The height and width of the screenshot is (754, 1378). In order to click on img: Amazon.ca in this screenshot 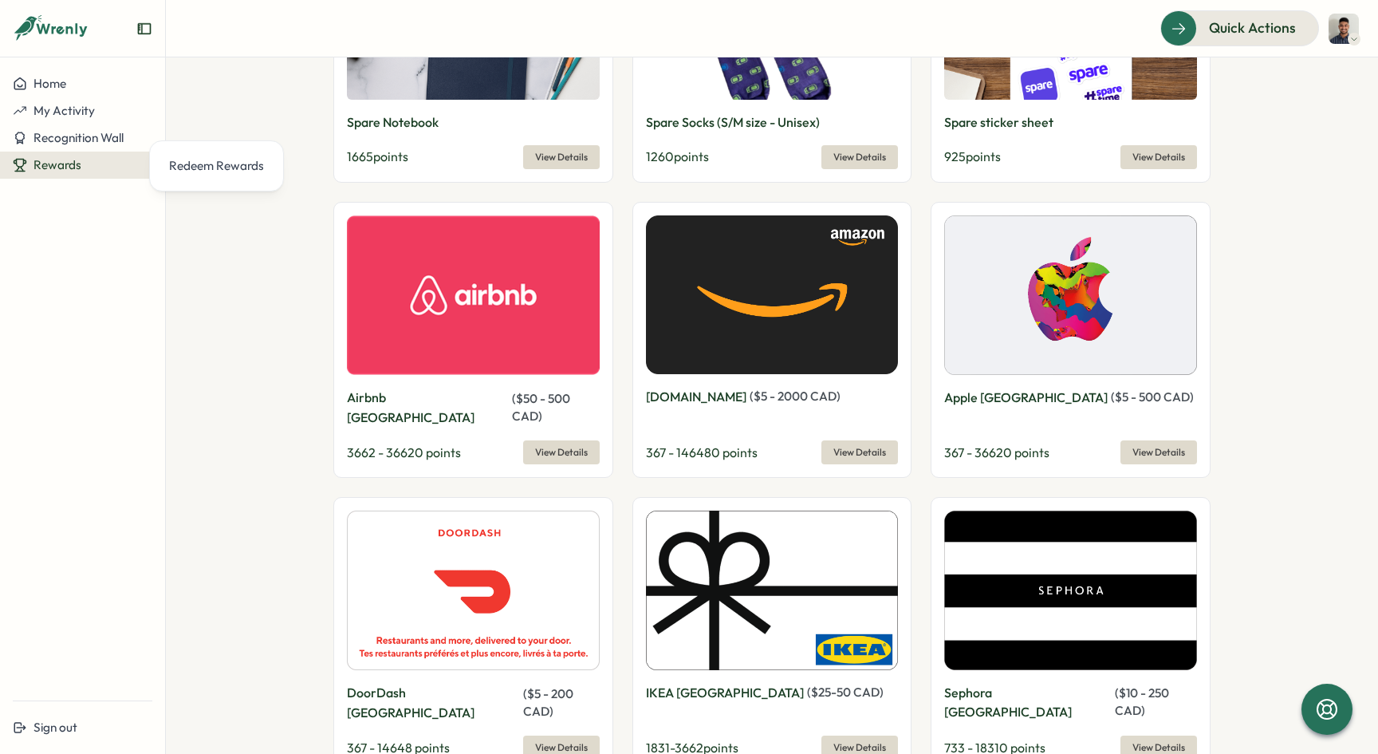, I will do `click(772, 294)`.